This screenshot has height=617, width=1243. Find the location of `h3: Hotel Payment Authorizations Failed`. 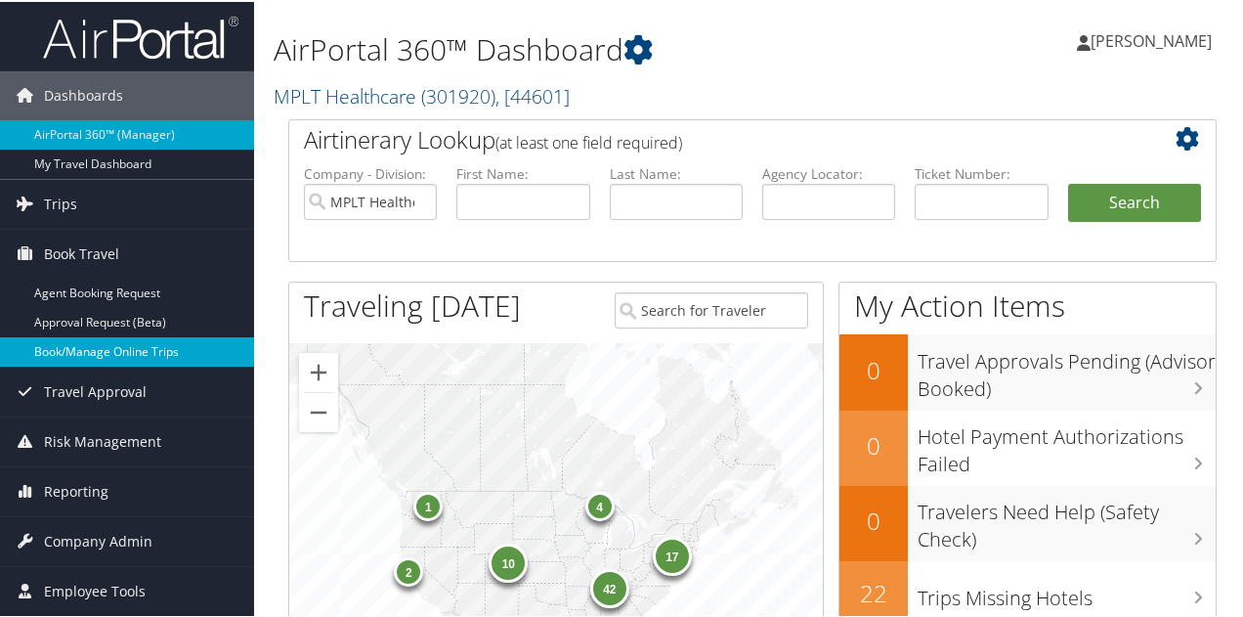

h3: Hotel Payment Authorizations Failed is located at coordinates (1066, 444).